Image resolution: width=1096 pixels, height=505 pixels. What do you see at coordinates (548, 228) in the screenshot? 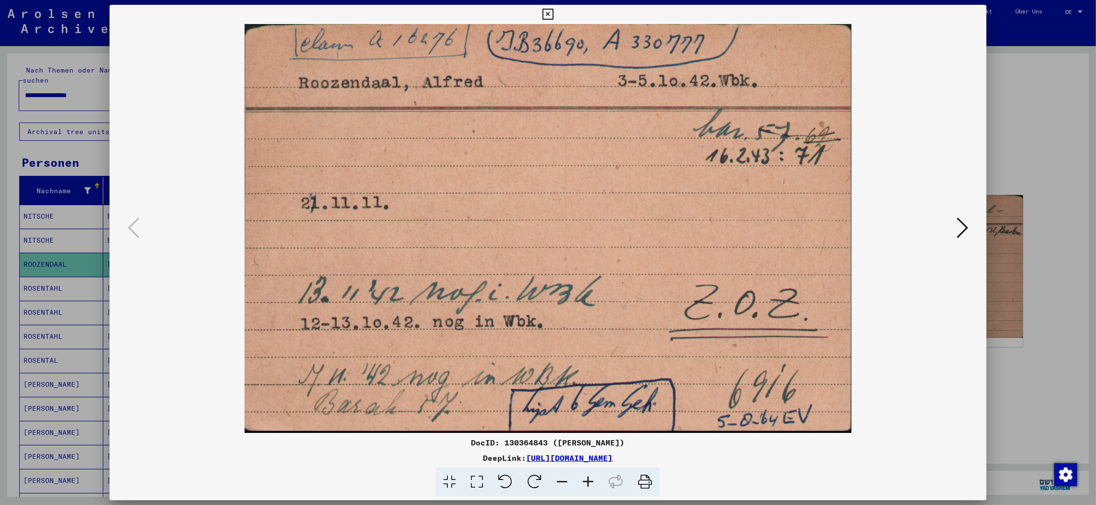
I see `img: 001.jpg` at bounding box center [548, 228].